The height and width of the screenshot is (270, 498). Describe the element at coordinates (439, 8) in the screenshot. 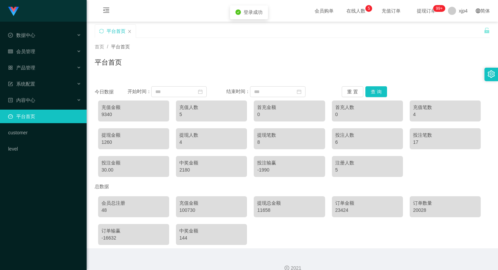

I see `sup: 206` at that location.